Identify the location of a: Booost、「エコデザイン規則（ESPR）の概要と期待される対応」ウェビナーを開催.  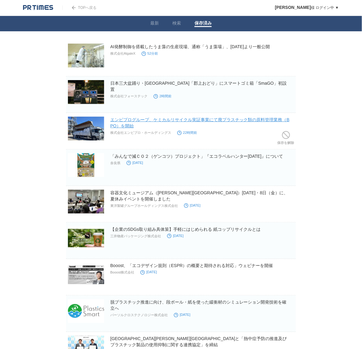
(192, 266).